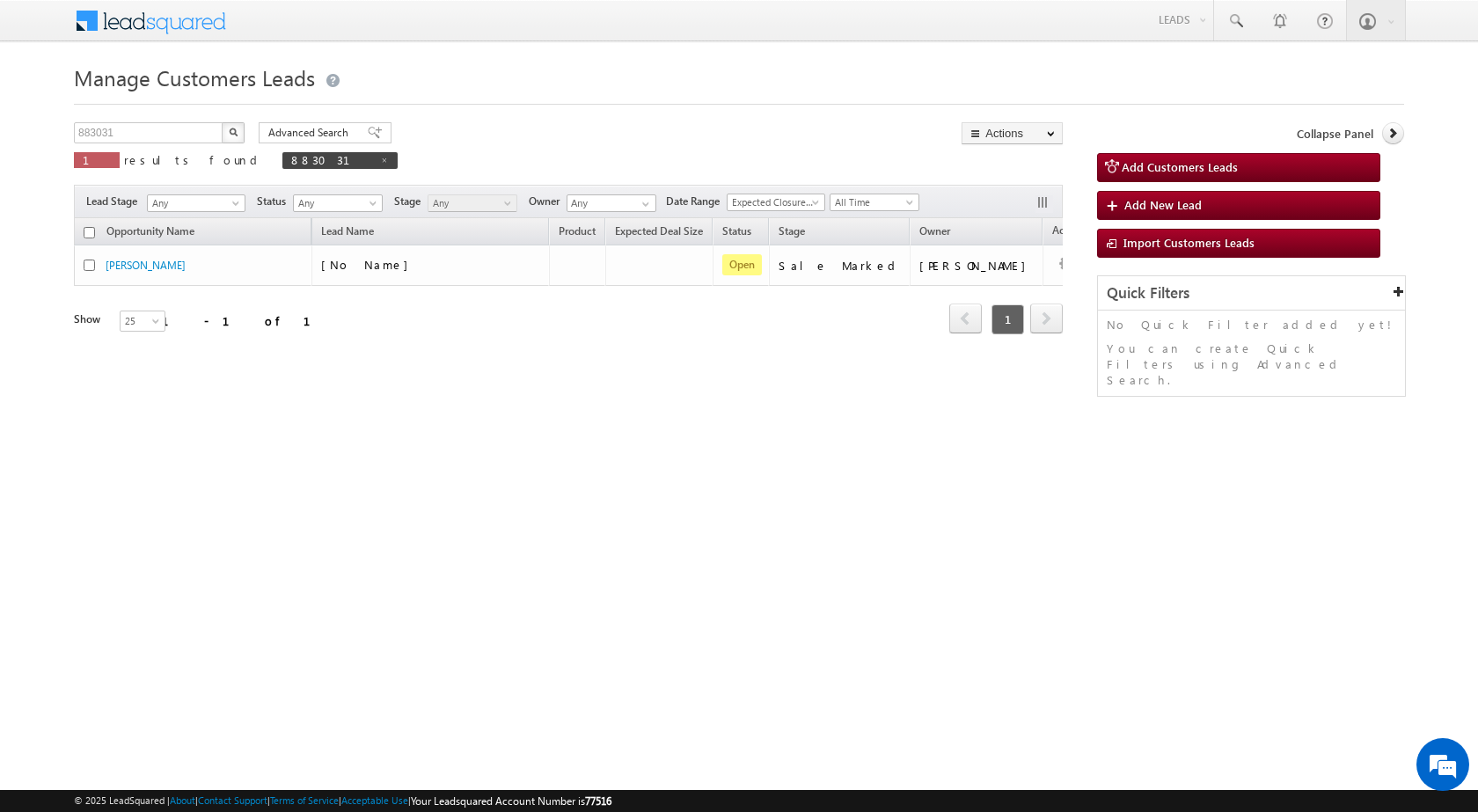 This screenshot has height=812, width=1478. I want to click on a: About, so click(182, 800).